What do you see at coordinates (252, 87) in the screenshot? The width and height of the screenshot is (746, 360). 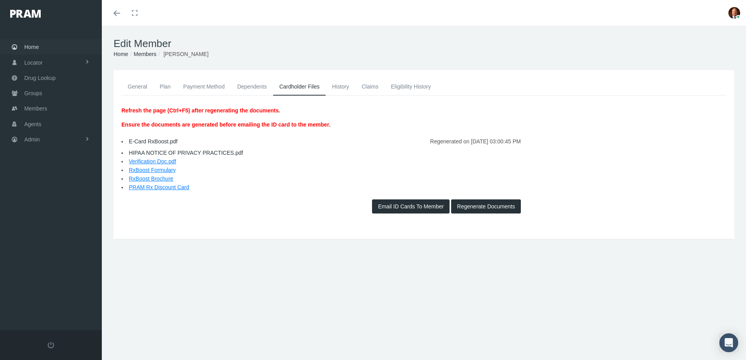 I see `a: Dependents` at bounding box center [252, 87].